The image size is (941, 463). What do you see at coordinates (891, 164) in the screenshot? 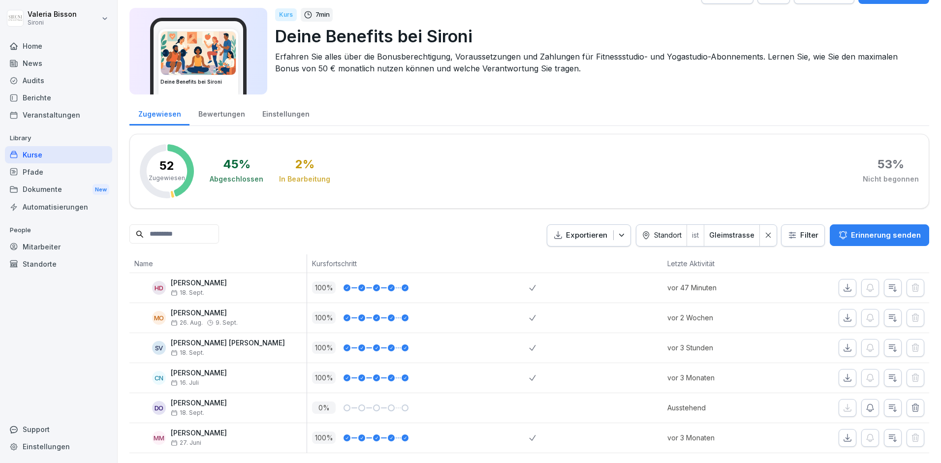
I see `div: 53 %` at bounding box center [891, 164].